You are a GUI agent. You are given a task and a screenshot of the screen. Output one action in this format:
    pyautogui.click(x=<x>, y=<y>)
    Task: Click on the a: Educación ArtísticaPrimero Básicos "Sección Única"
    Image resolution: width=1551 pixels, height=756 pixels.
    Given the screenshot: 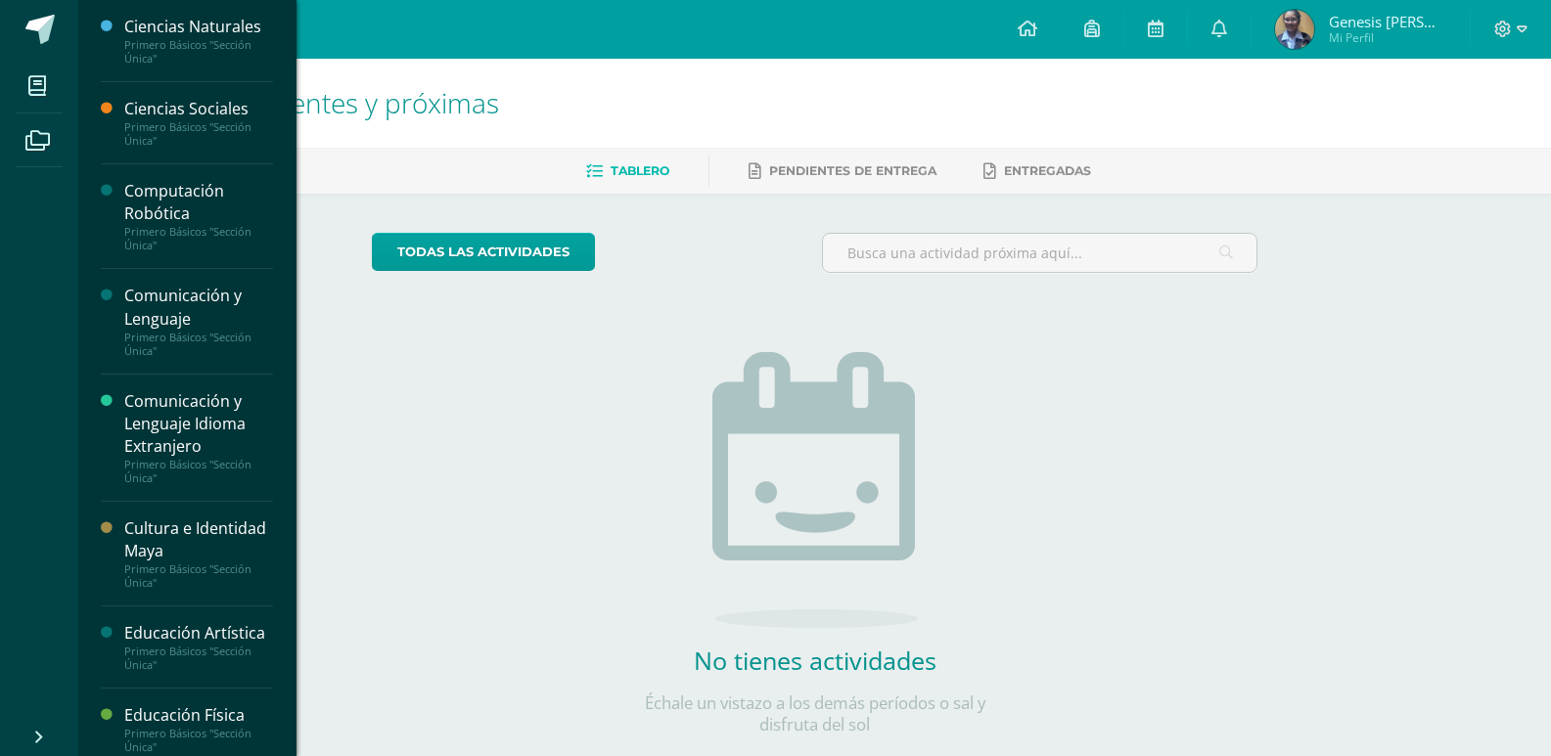 What is the action you would take?
    pyautogui.click(x=199, y=647)
    